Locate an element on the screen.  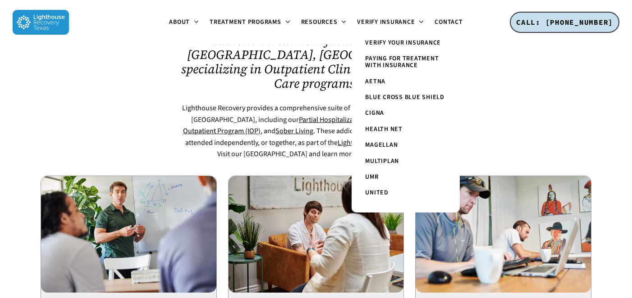
a: Multiplan is located at coordinates (406, 161).